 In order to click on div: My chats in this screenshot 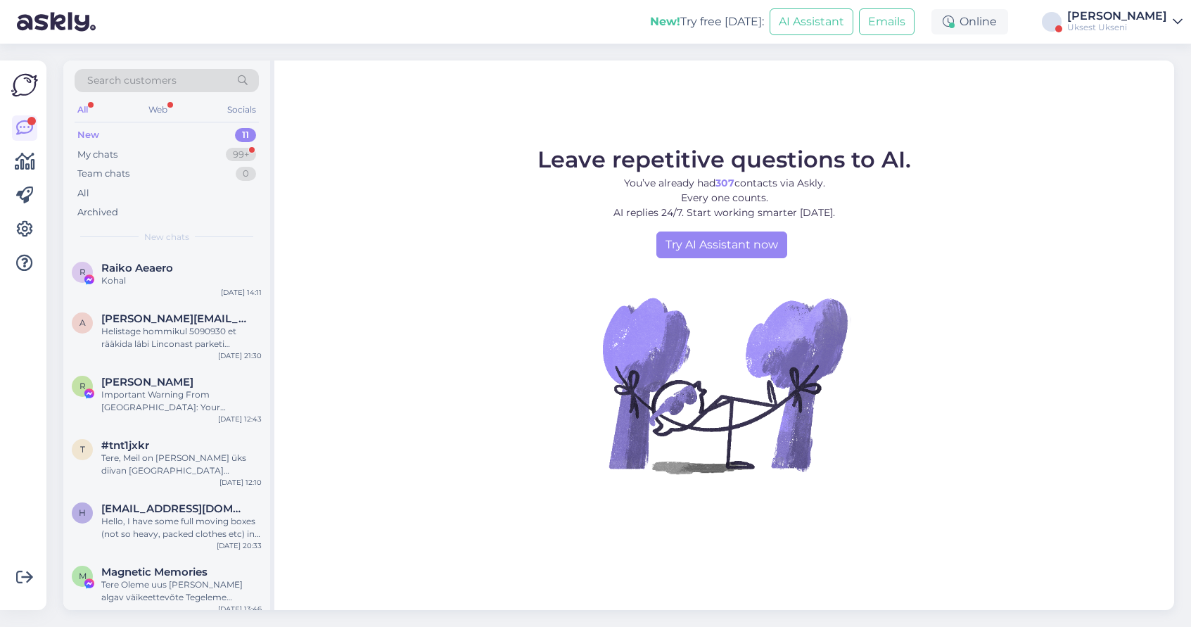, I will do `click(97, 155)`.